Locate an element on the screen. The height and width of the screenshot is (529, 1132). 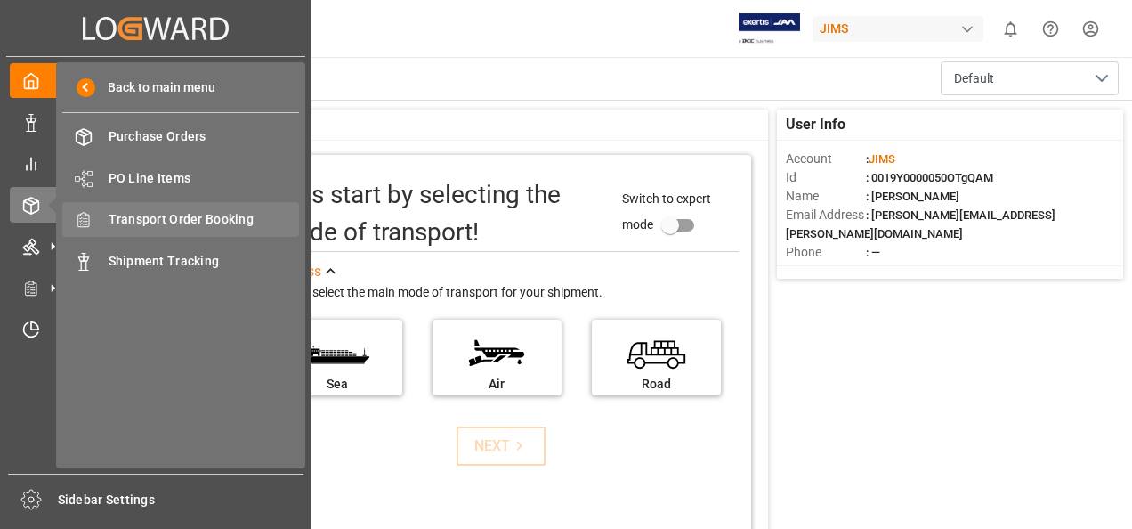
span: Back to main menu is located at coordinates (155, 87).